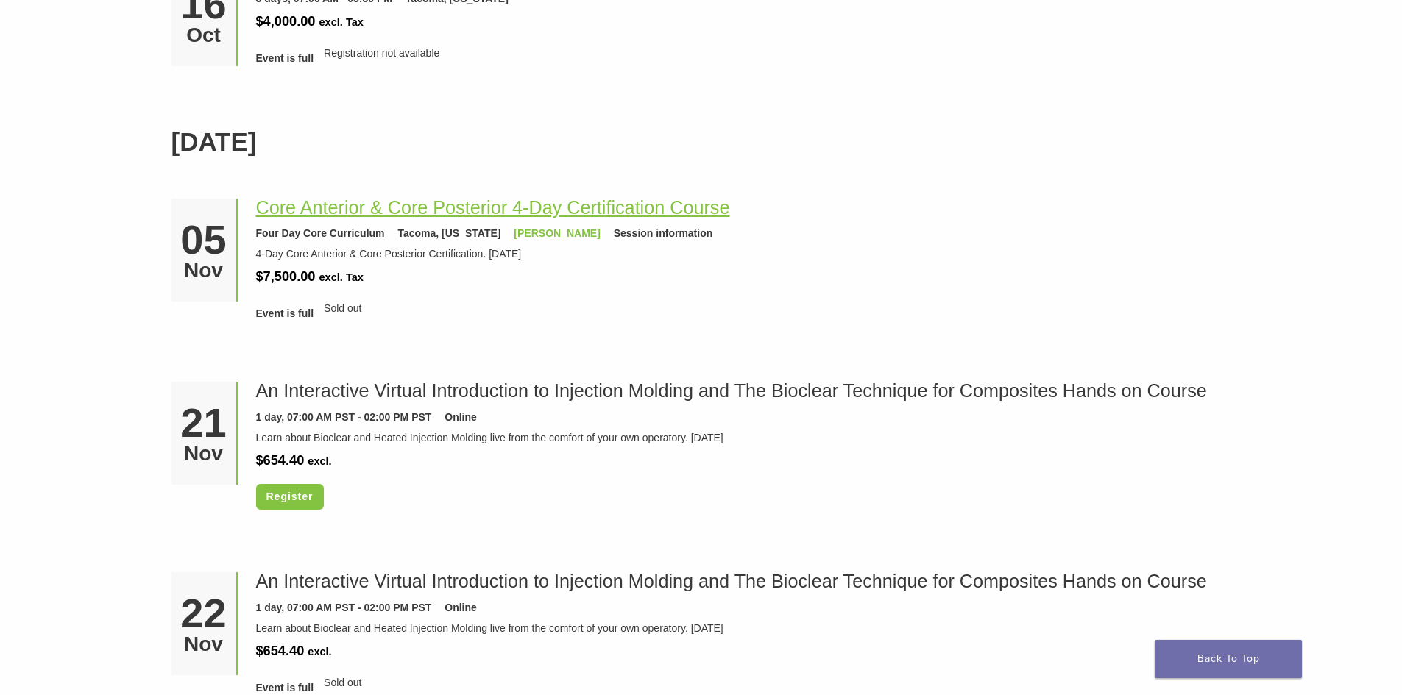  Describe the element at coordinates (285, 277) in the screenshot. I see `span: $7,500.00` at that location.